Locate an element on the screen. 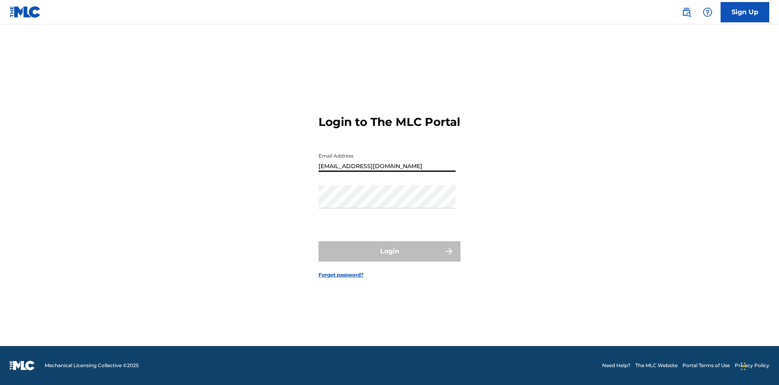 The height and width of the screenshot is (385, 779). a: Public Search is located at coordinates (687, 12).